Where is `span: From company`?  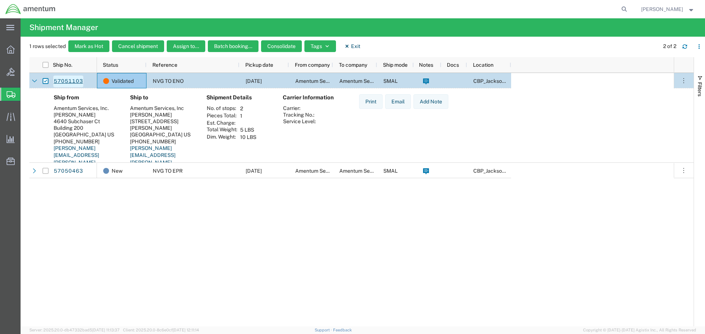 span: From company is located at coordinates (312, 65).